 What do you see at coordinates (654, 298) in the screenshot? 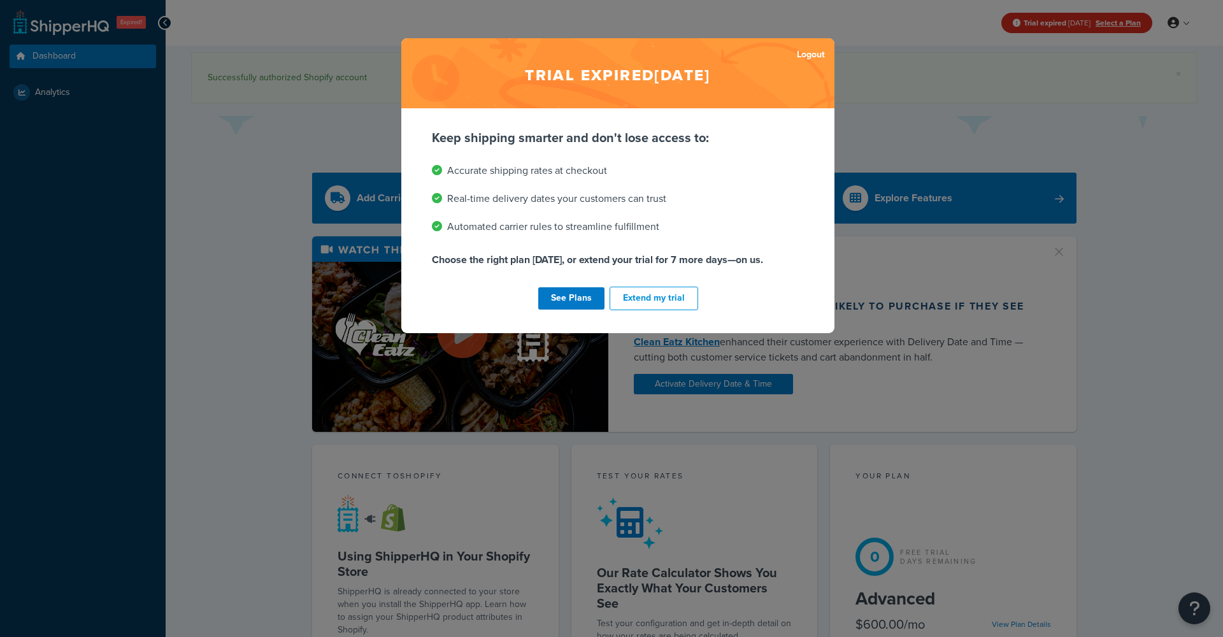
I see `button: Extend my trial` at bounding box center [654, 298].